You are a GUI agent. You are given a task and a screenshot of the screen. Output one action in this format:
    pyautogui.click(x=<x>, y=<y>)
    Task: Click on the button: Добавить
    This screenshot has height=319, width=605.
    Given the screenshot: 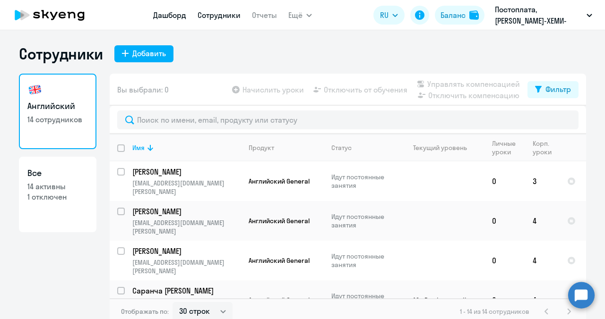 What is the action you would take?
    pyautogui.click(x=144, y=54)
    